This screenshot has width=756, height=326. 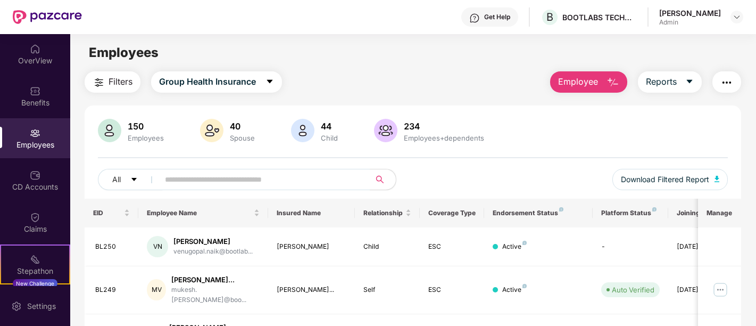 What do you see at coordinates (156, 289) in the screenshot?
I see `div: MV` at bounding box center [156, 289].